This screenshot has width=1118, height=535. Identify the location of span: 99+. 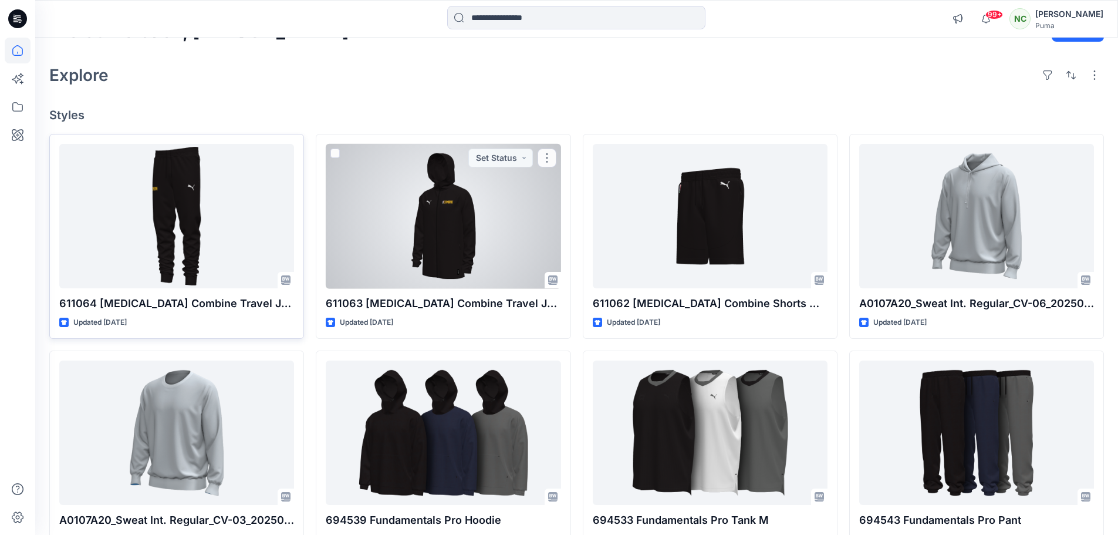
(994, 15).